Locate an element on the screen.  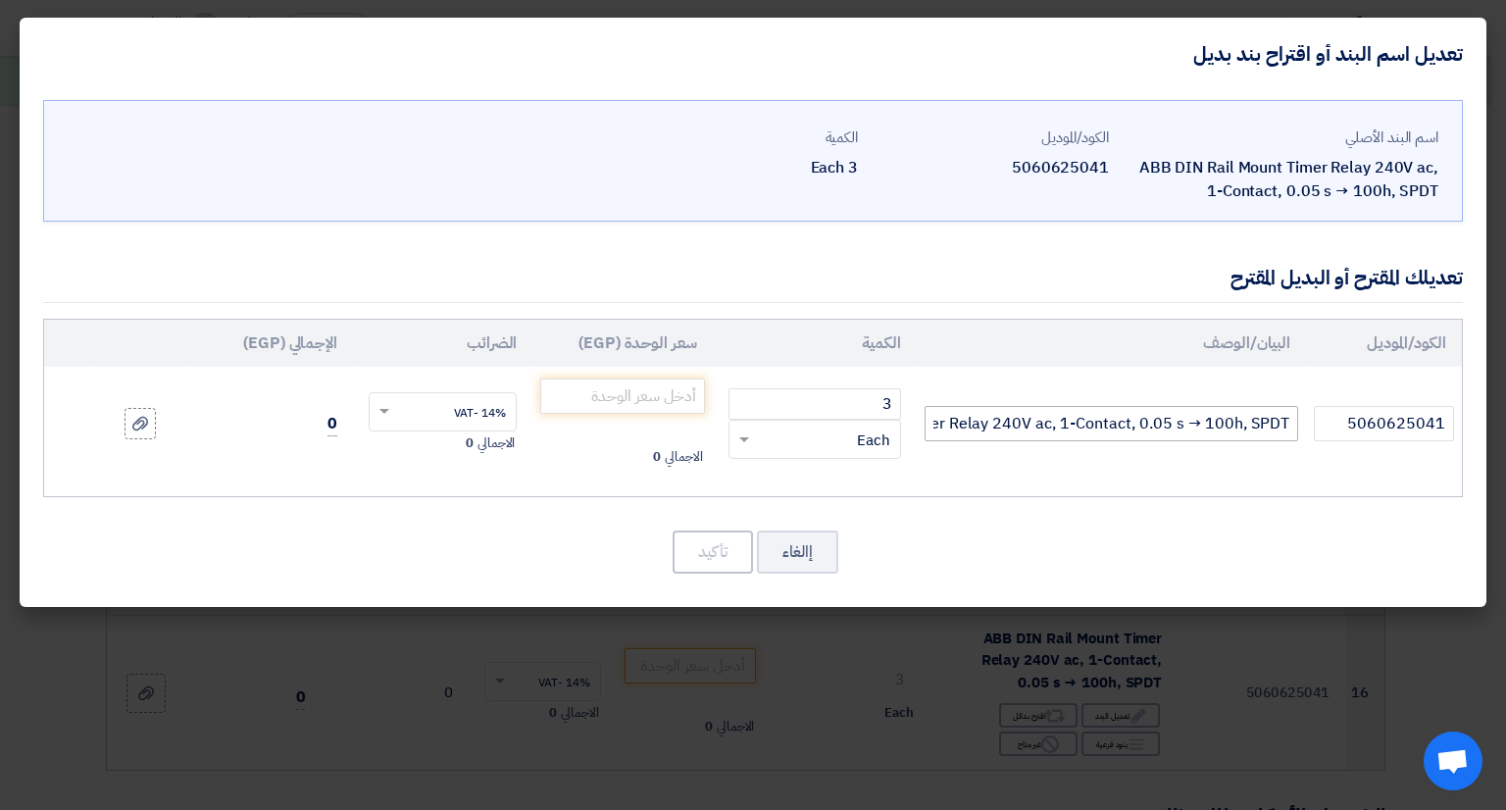
a: Open chat is located at coordinates (1453, 761).